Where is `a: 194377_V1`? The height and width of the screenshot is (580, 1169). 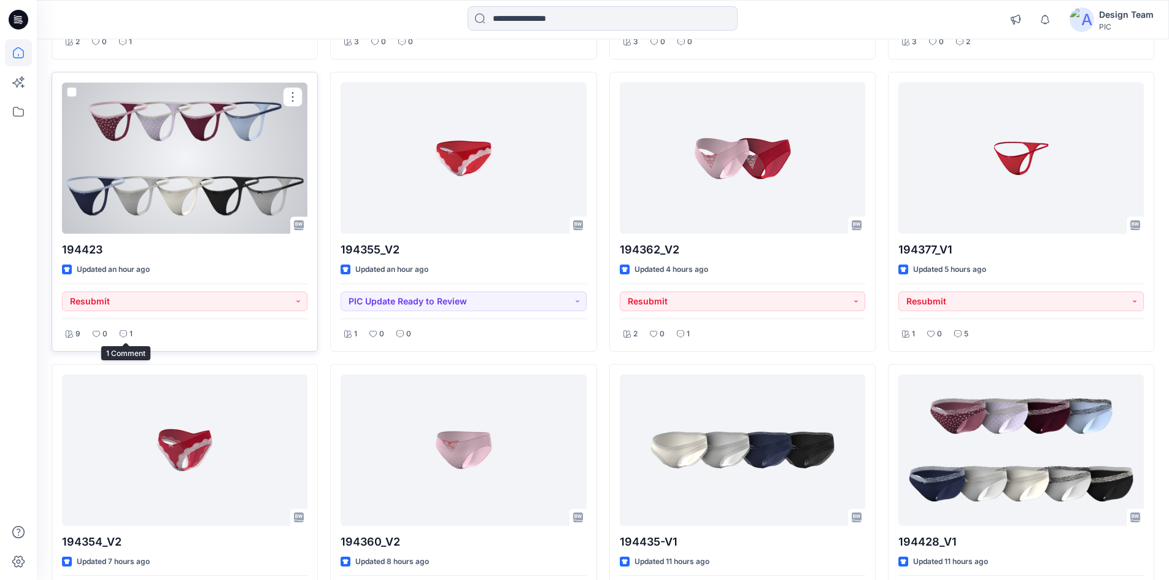 a: 194377_V1 is located at coordinates (1021, 158).